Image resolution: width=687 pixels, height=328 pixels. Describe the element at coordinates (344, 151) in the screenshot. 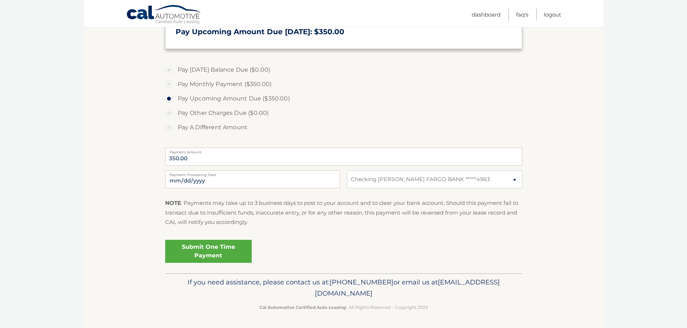

I see `label: Payment Amount` at that location.